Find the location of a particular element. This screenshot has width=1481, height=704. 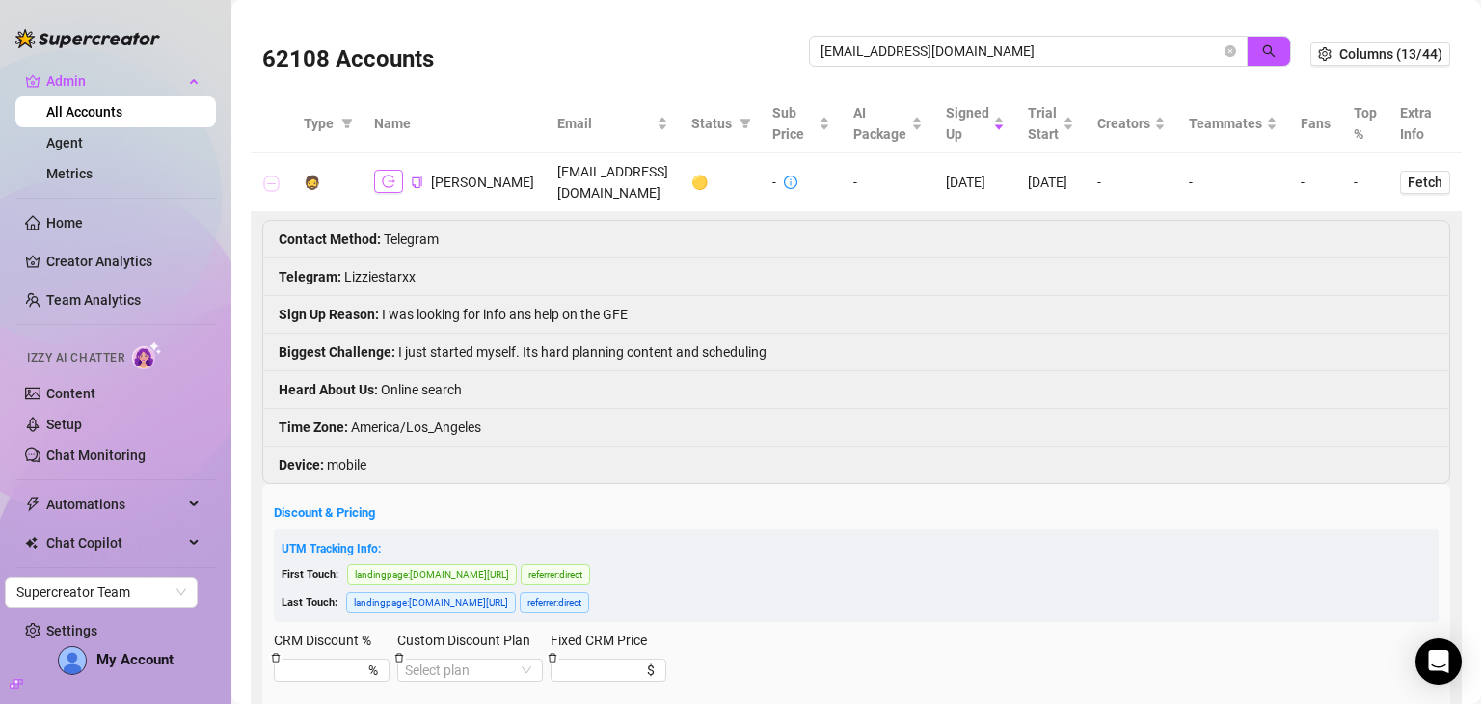

th: Trial Start is located at coordinates (1051, 123).